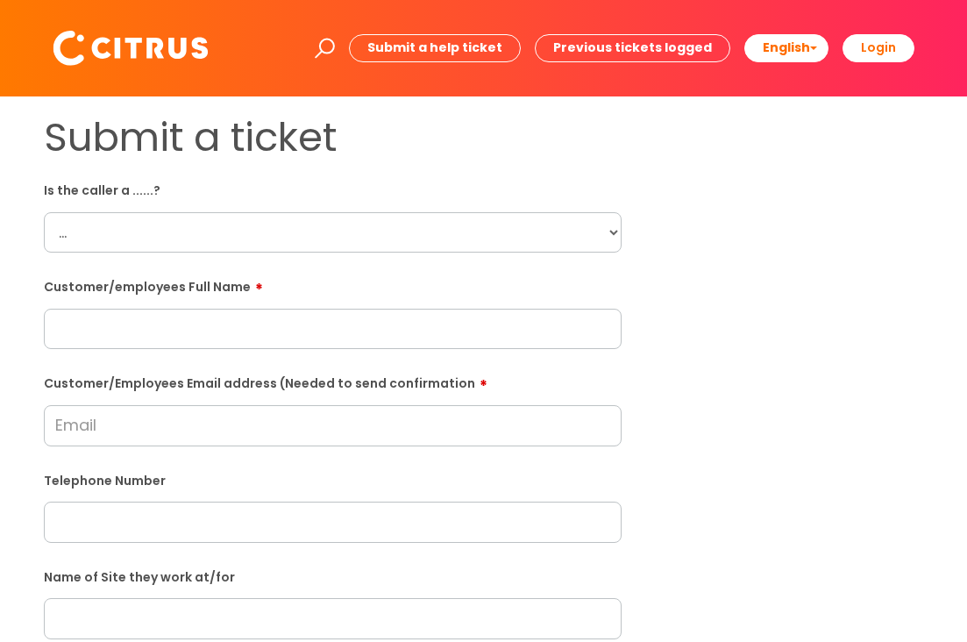 This screenshot has height=642, width=967. I want to click on label: Customer/Employees Email address (Needed to send confirmation, so click(332, 380).